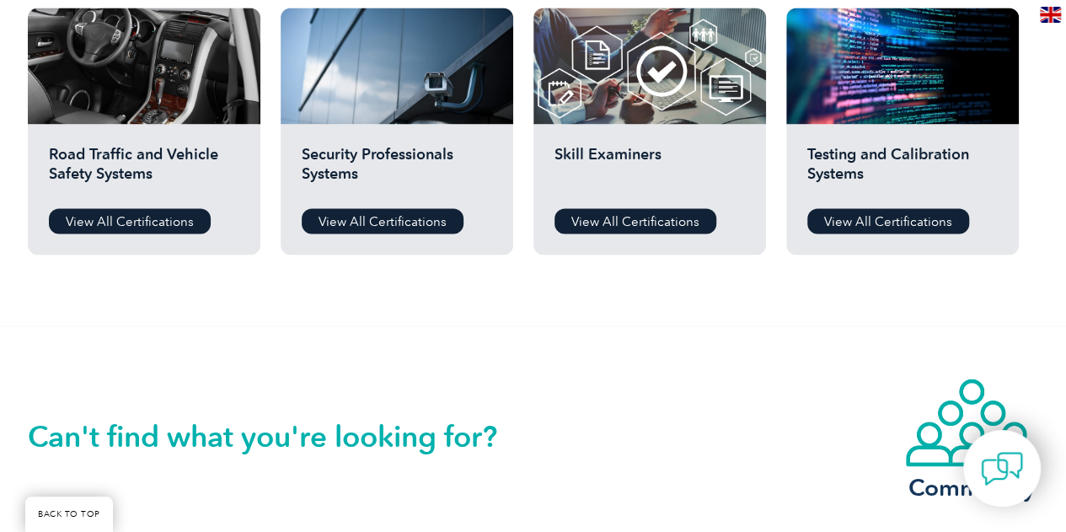 The image size is (1066, 532). What do you see at coordinates (1050, 14) in the screenshot?
I see `img: en` at bounding box center [1050, 14].